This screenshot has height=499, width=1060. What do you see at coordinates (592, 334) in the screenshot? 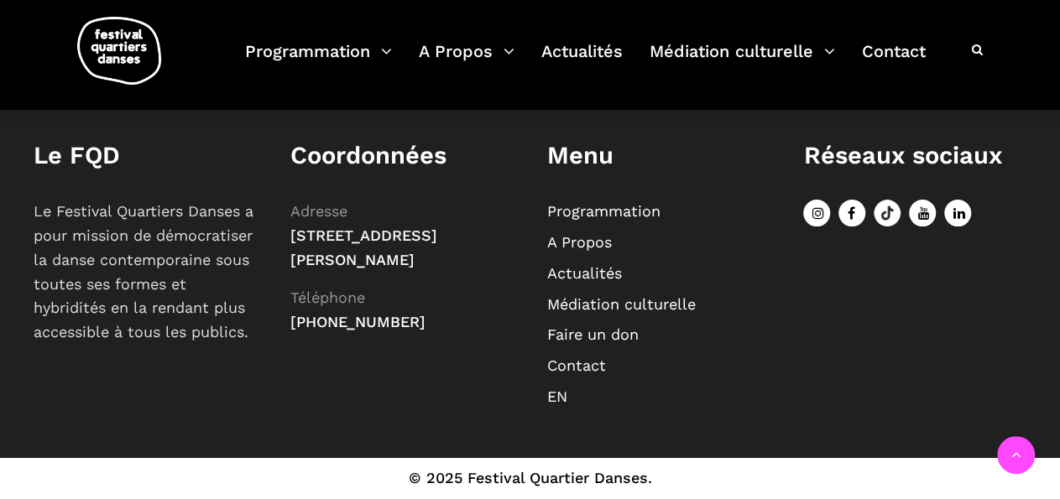
I see `a: Faire un don` at bounding box center [592, 334].